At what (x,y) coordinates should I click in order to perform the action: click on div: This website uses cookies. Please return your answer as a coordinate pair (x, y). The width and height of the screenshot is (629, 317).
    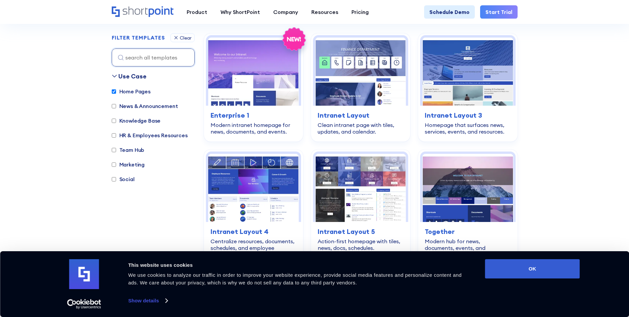
    Looking at the image, I should click on (299, 265).